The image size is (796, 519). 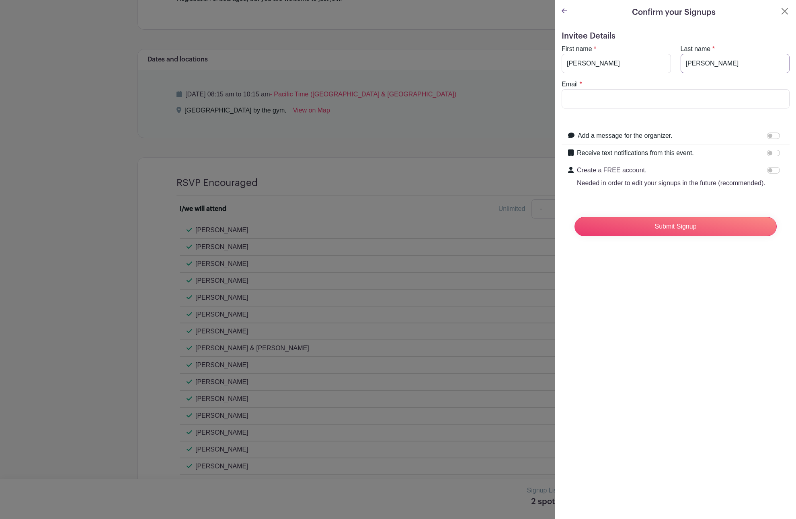 I want to click on p: Create a FREE account., so click(x=671, y=170).